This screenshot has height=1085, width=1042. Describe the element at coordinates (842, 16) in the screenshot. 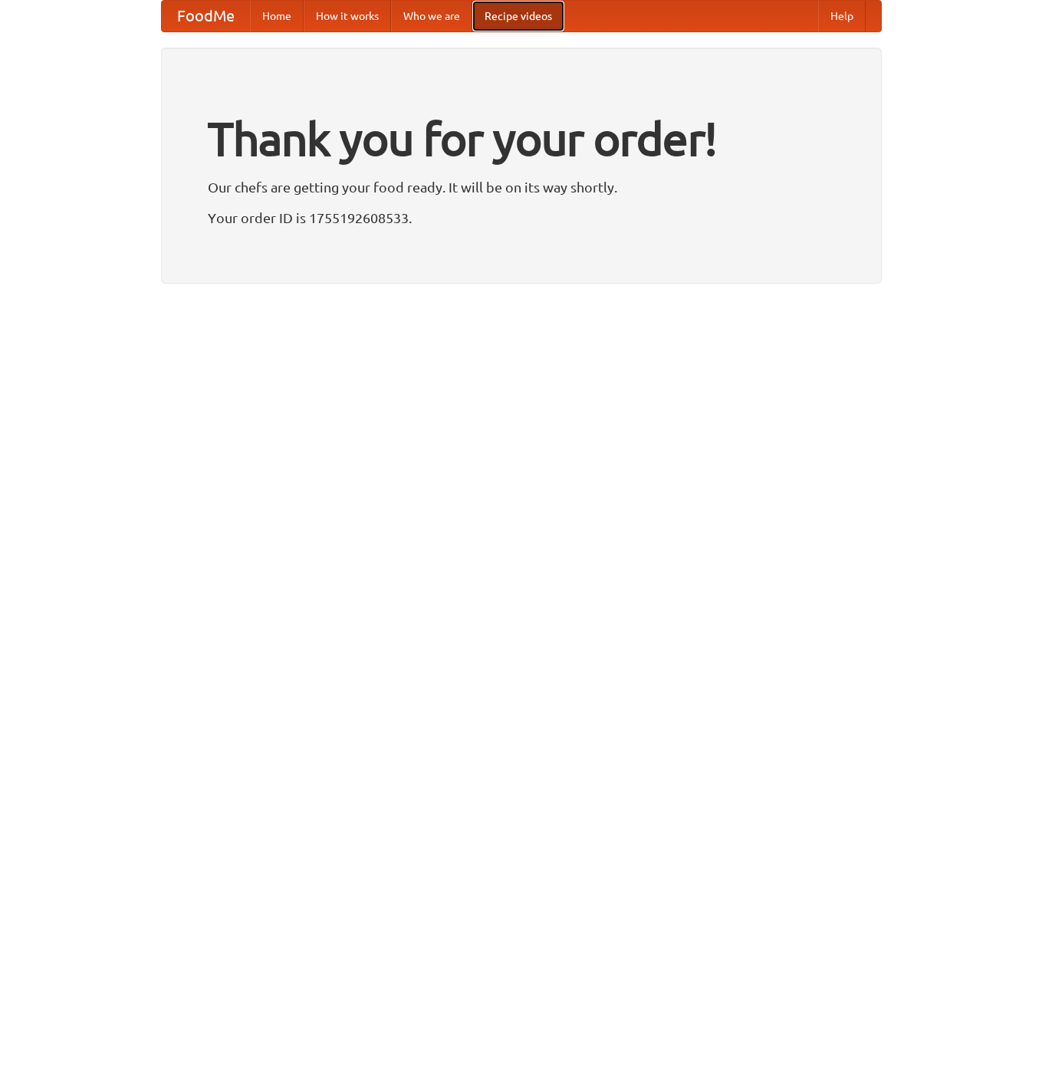

I see `a: Help` at that location.